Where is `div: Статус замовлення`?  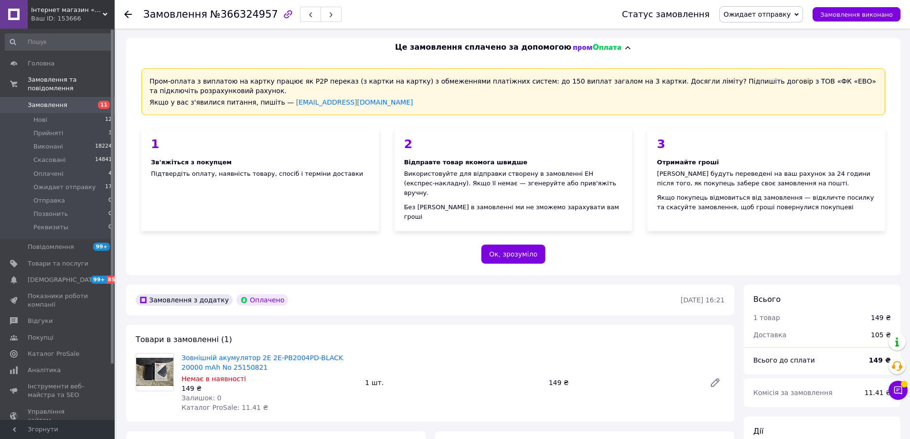 div: Статус замовлення is located at coordinates (666, 14).